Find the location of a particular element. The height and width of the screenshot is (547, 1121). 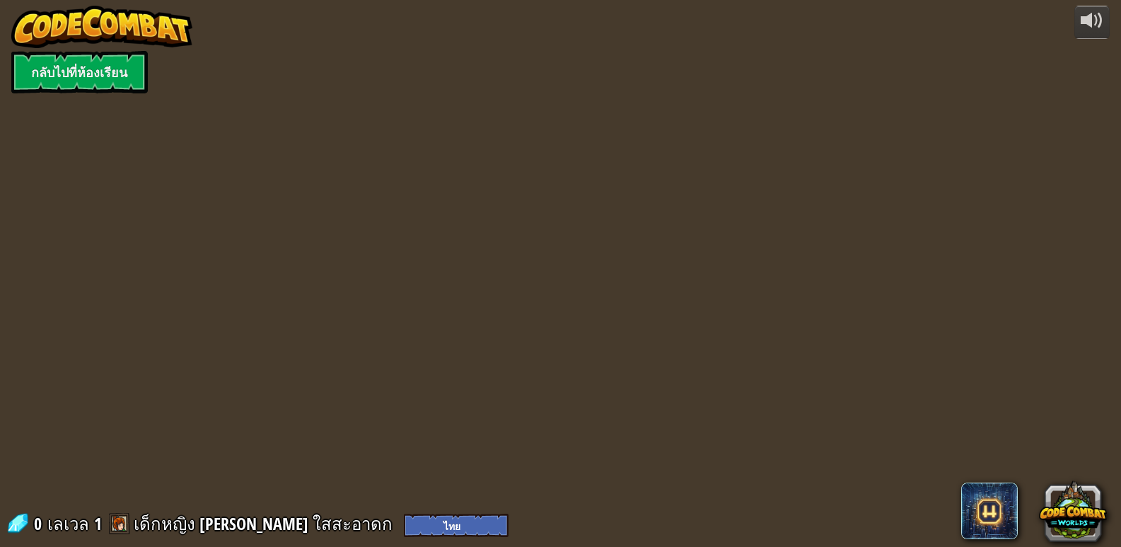

span: 1 is located at coordinates (98, 524).